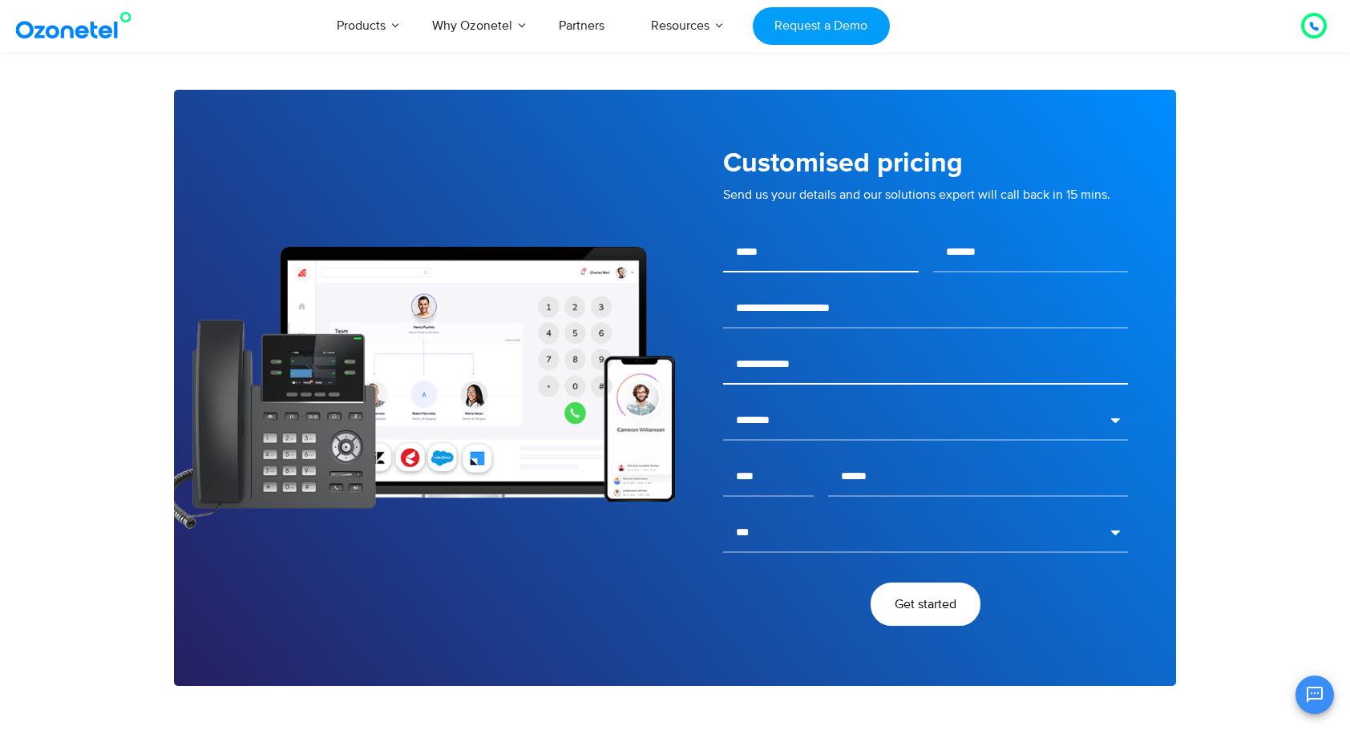 The height and width of the screenshot is (730, 1350). I want to click on button: Open chat, so click(1315, 695).